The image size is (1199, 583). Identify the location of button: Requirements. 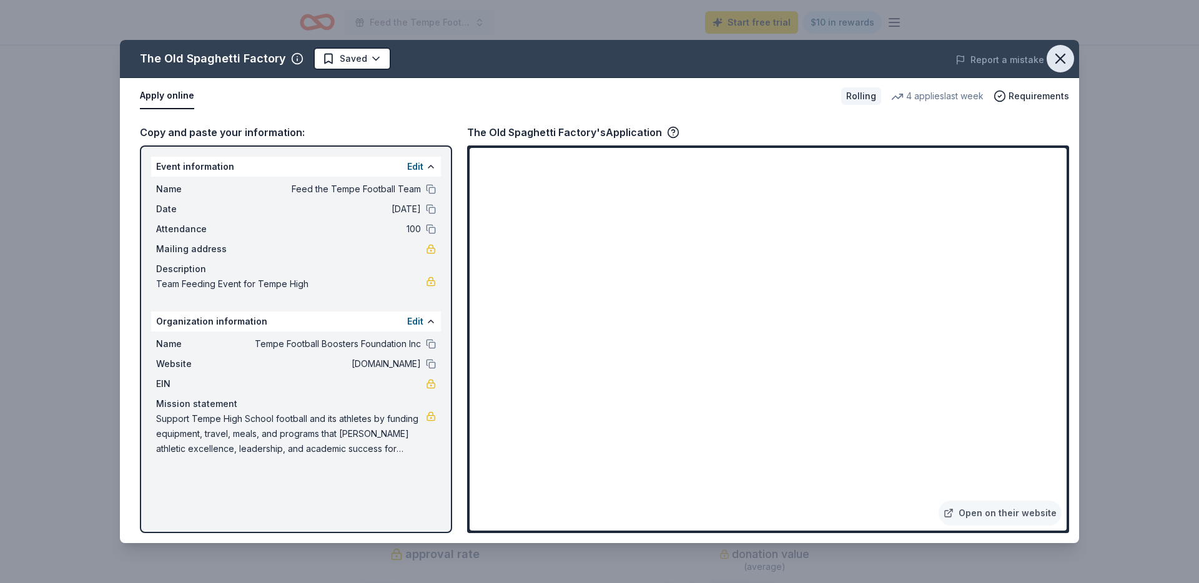
(1031, 96).